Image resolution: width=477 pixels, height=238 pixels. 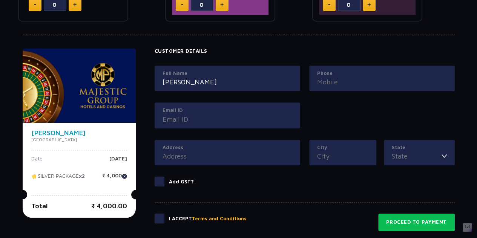 What do you see at coordinates (40, 206) in the screenshot?
I see `p: Total` at bounding box center [40, 206].